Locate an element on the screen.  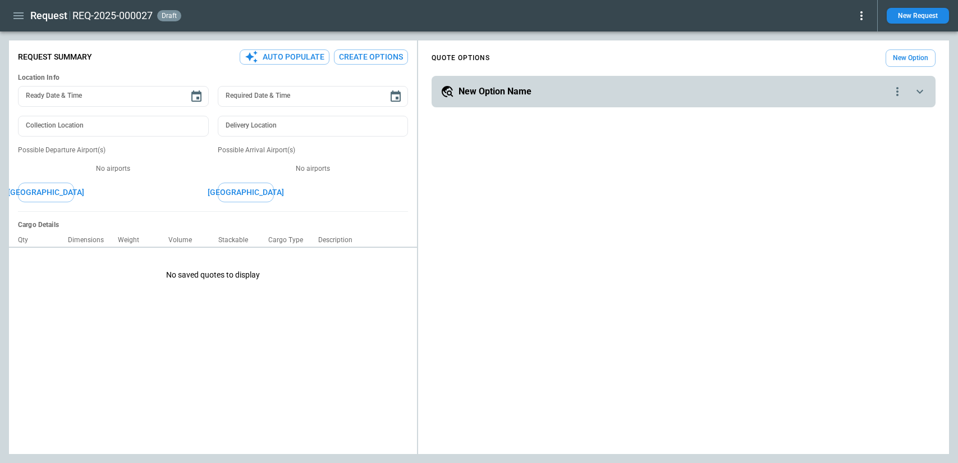
div: scrollable content is located at coordinates (683, 78).